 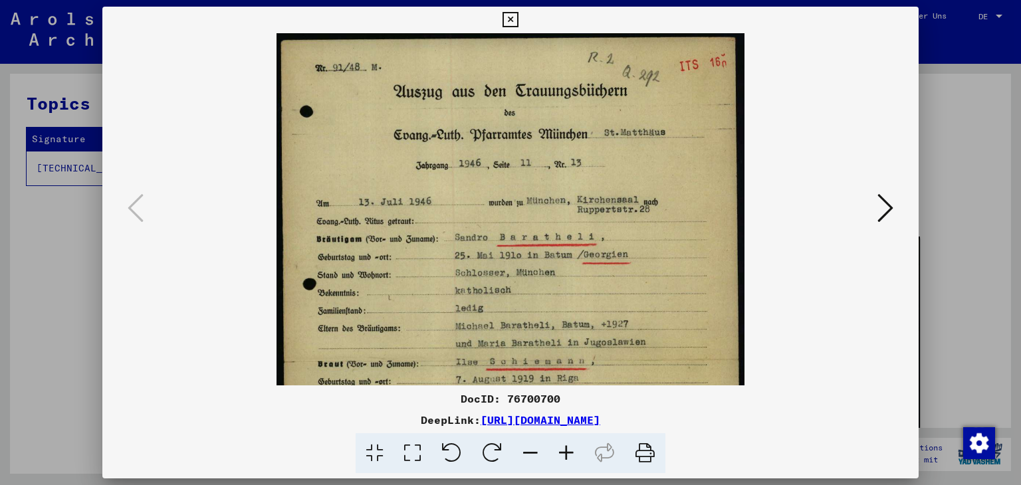 What do you see at coordinates (979, 443) in the screenshot?
I see `img: Zustimmung ändern` at bounding box center [979, 443].